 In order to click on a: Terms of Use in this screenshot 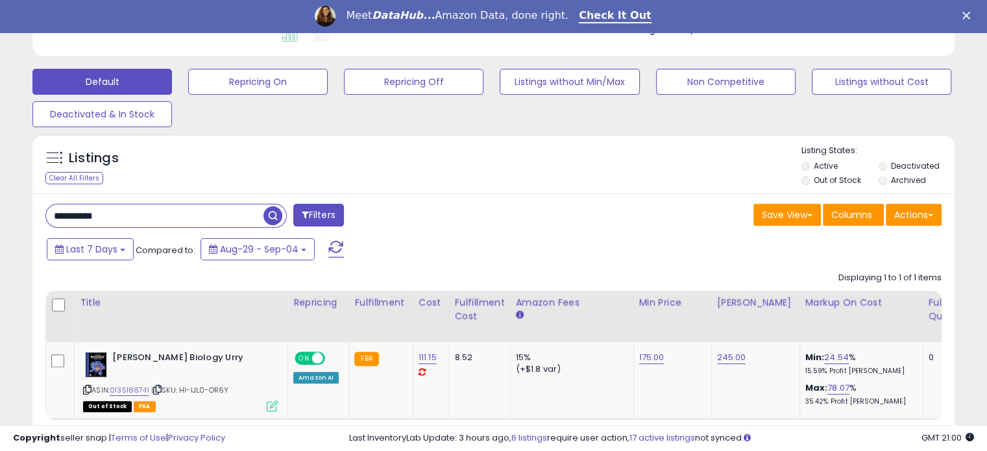, I will do `click(138, 438)`.